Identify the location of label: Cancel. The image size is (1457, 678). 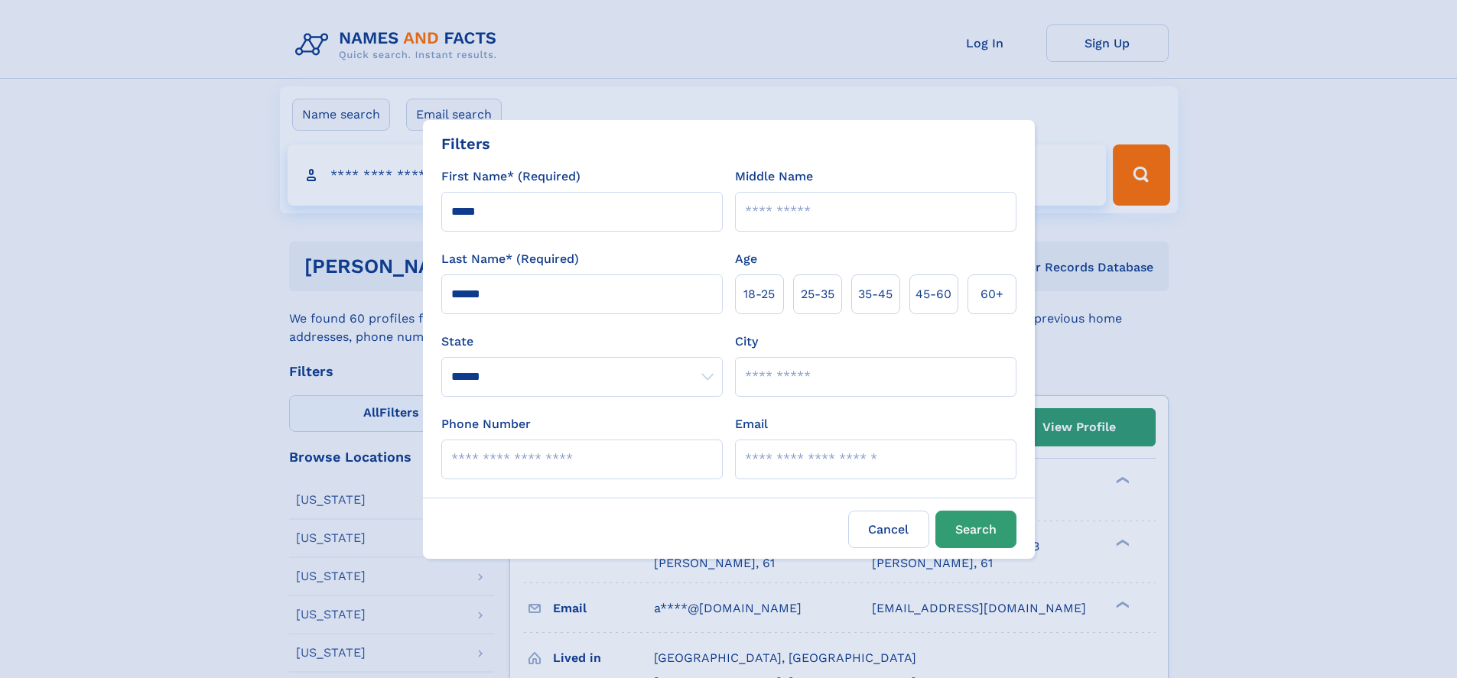
(889, 529).